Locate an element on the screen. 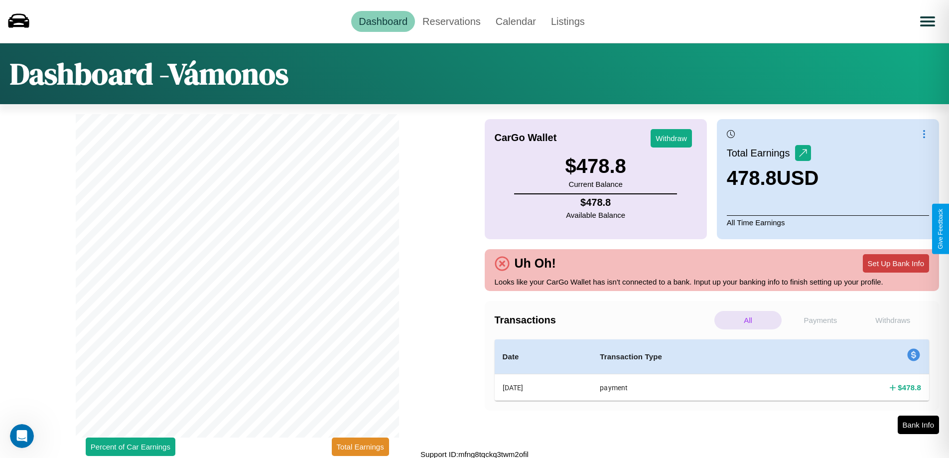 The width and height of the screenshot is (949, 458). a: Reservations is located at coordinates (451, 21).